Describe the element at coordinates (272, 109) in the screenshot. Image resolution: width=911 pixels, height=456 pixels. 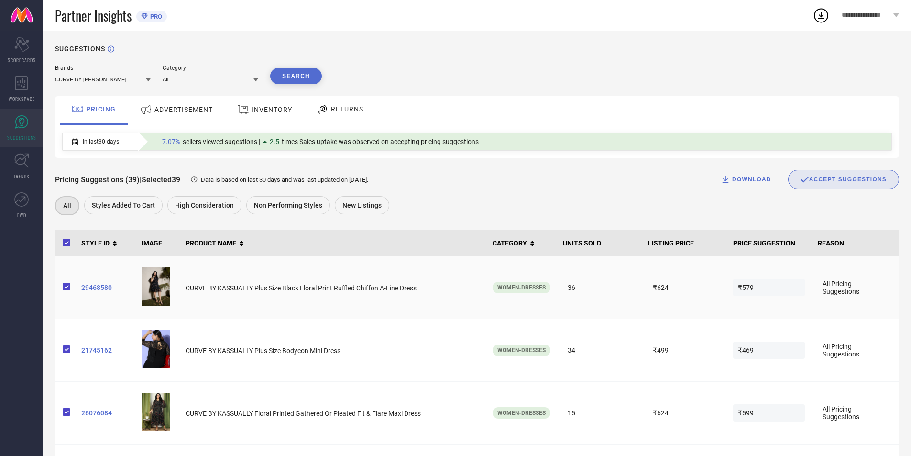
I see `span: INVENTORY` at that location.